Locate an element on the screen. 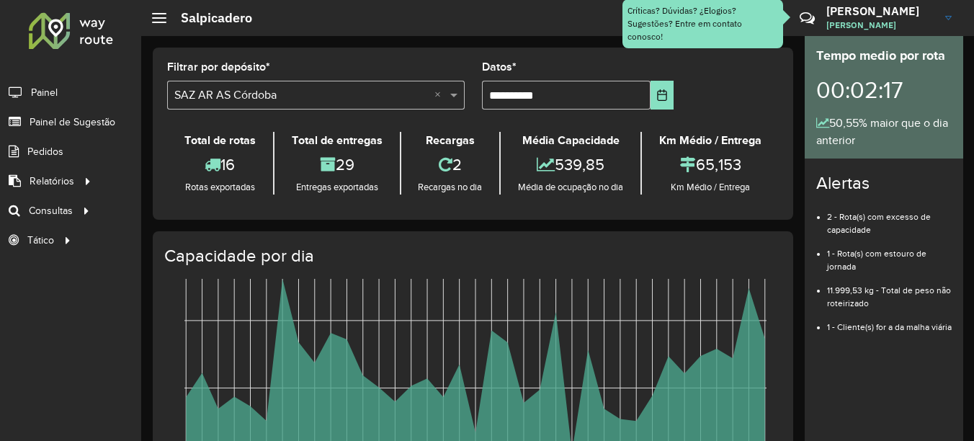 The width and height of the screenshot is (974, 441). div: Recargas no dia is located at coordinates (450, 187).